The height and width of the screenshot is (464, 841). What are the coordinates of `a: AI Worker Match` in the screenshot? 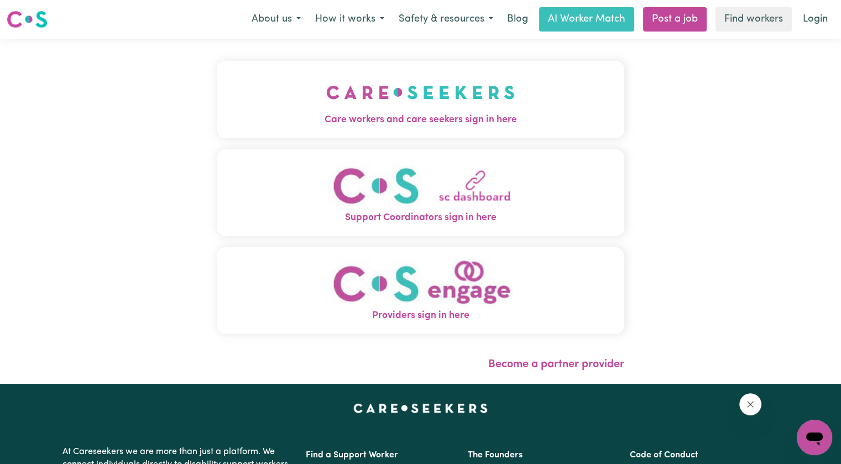 It's located at (587, 19).